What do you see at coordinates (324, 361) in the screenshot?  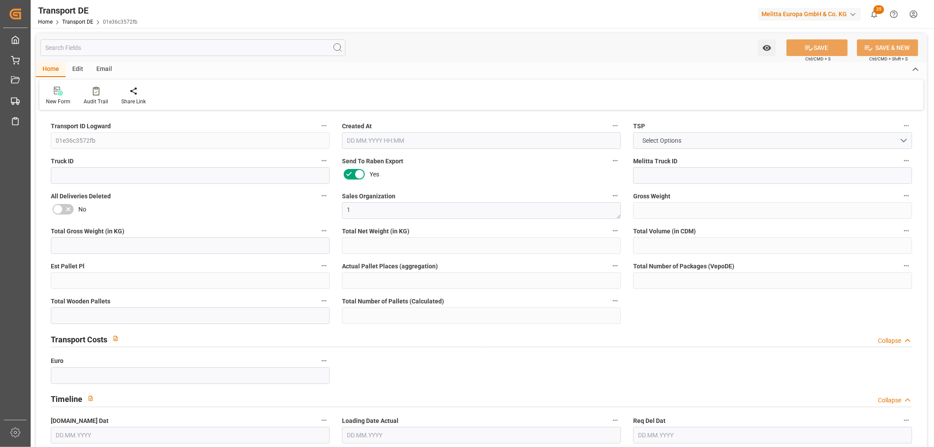 I see `button: Euro` at bounding box center [324, 361].